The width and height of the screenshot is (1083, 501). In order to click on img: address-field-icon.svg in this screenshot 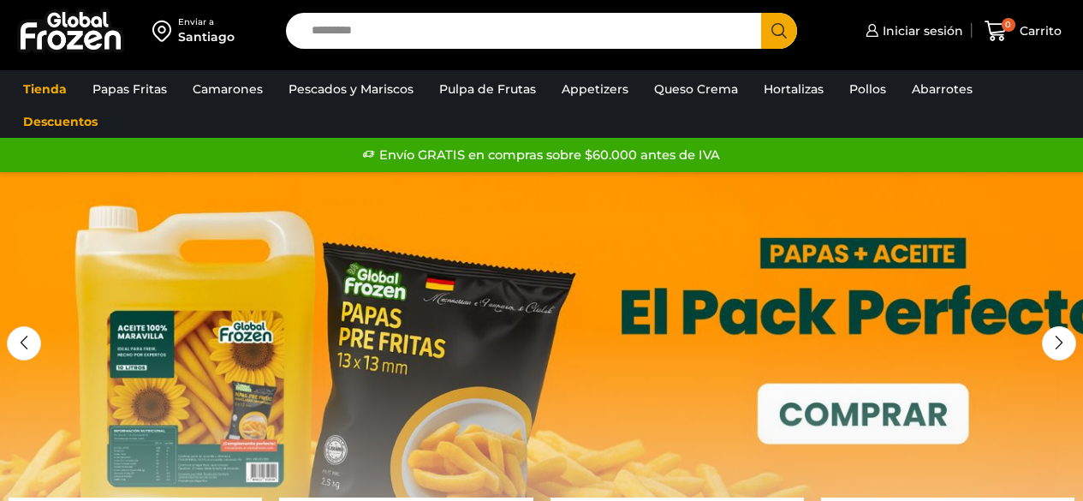, I will do `click(165, 31)`.